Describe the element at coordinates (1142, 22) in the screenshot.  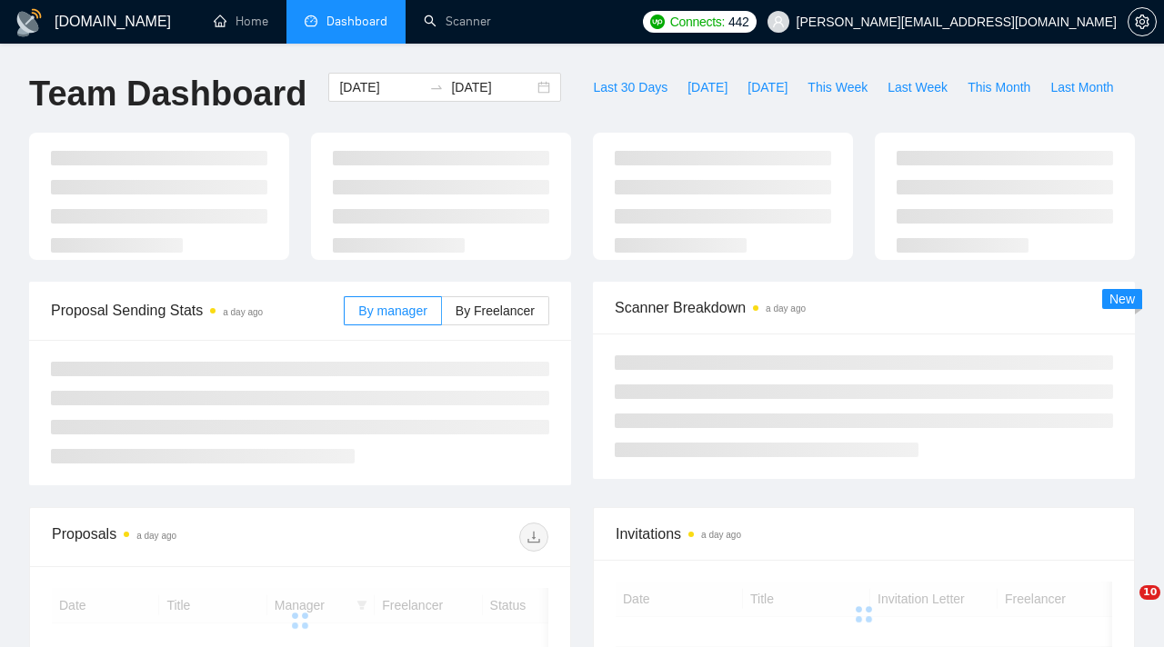
I see `span: setting` at that location.